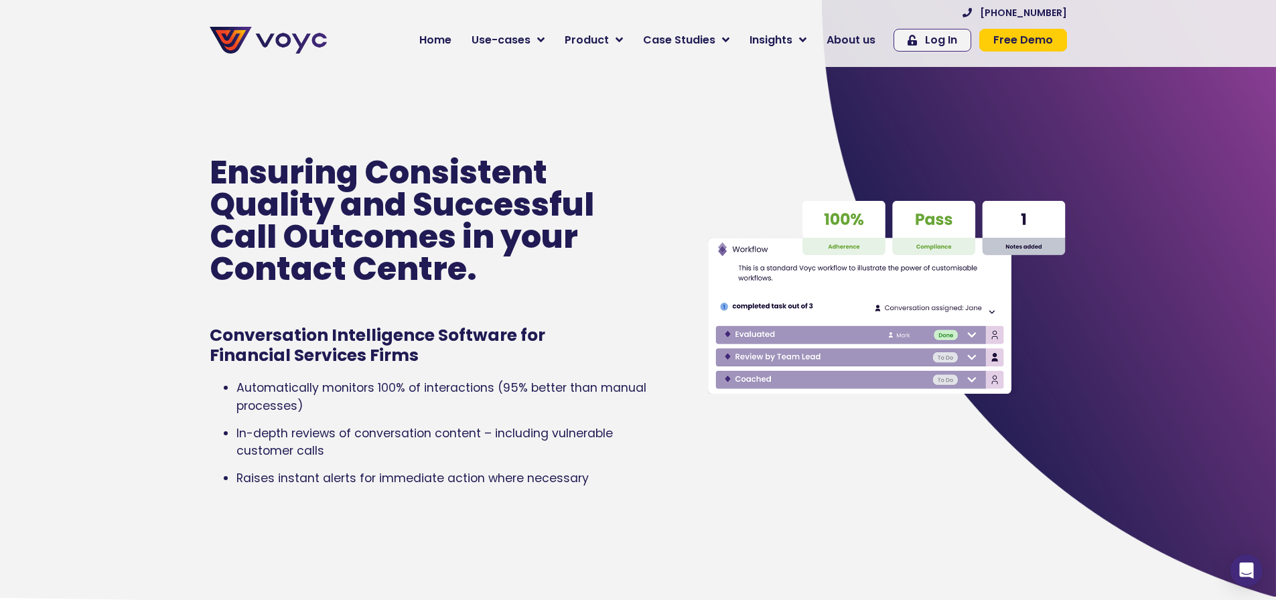 This screenshot has height=600, width=1276. What do you see at coordinates (425, 442) in the screenshot?
I see `span: In-depth reviews of conversation content – including vulnerable customer calls` at bounding box center [425, 442].